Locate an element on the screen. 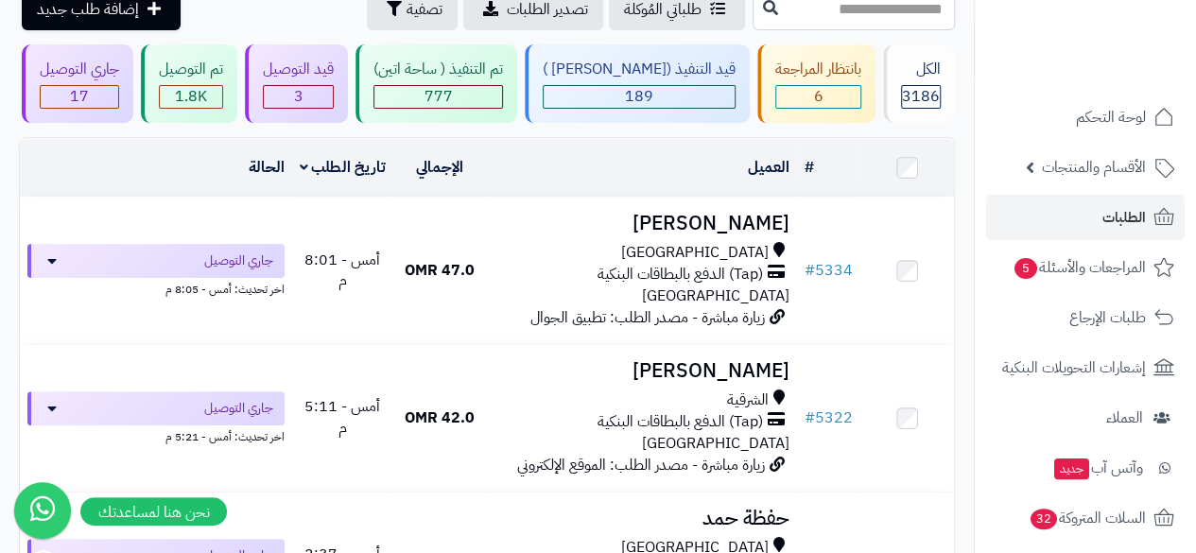 The width and height of the screenshot is (1196, 553). a: الإجمالي is located at coordinates (440, 167).